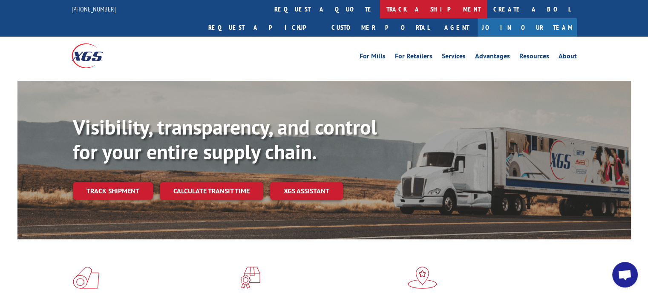  Describe the element at coordinates (625, 275) in the screenshot. I see `div: Open chat` at that location.